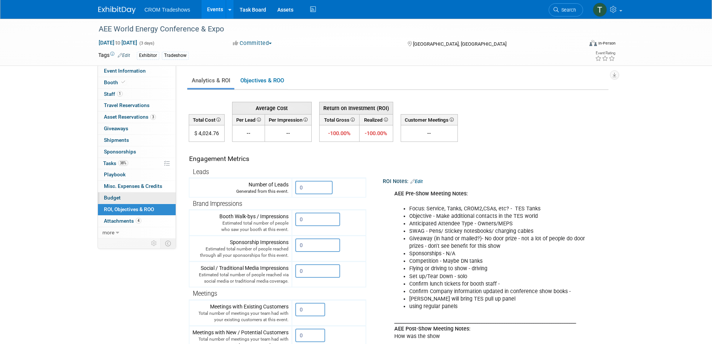 The width and height of the screenshot is (712, 344). I want to click on li: Set up/Tear Down - solo, so click(502, 276).